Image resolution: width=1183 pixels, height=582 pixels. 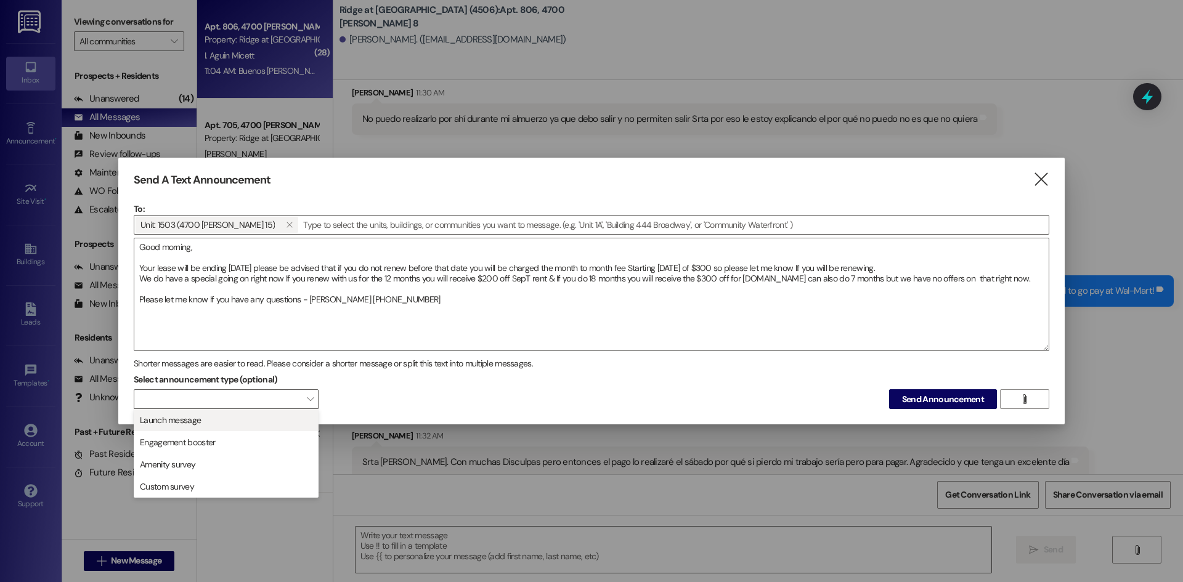 I want to click on button: Unit: 1503 (4700 Stringfellow 15), so click(x=289, y=225).